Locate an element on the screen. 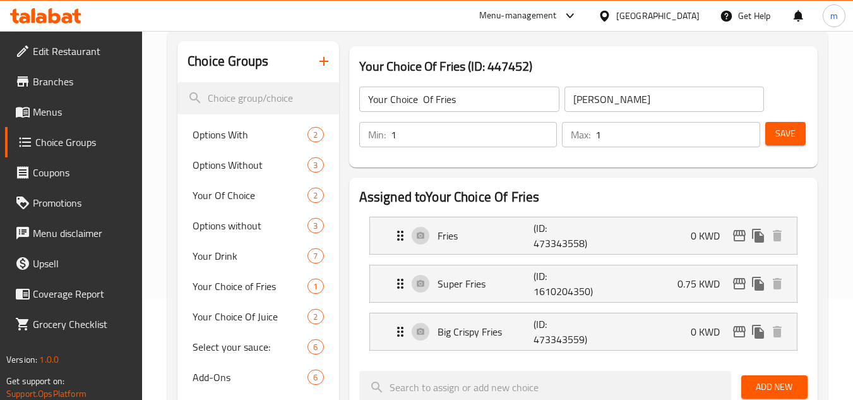 This screenshot has width=853, height=400. span: Options With is located at coordinates (250, 134).